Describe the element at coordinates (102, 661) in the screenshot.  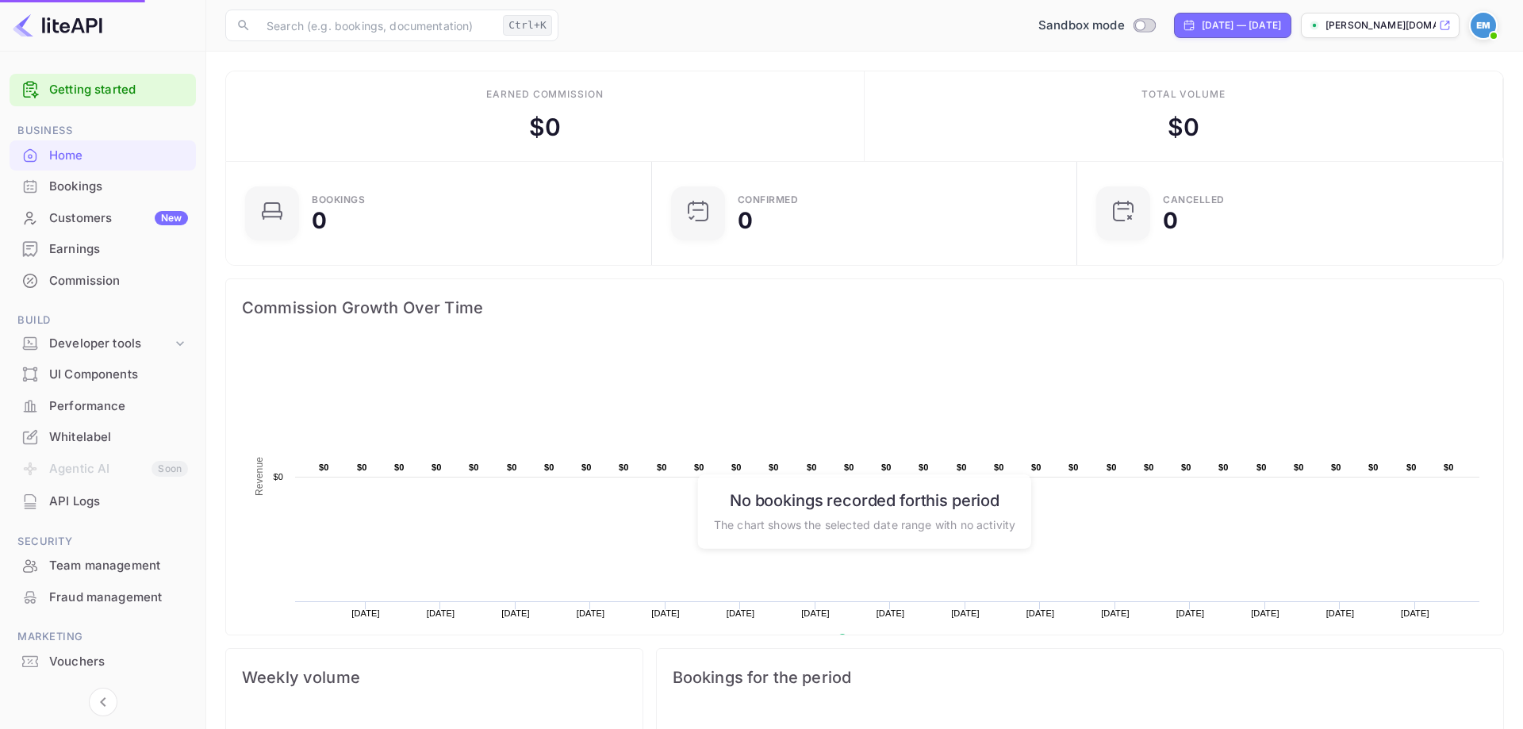
I see `a: Vouchers` at that location.